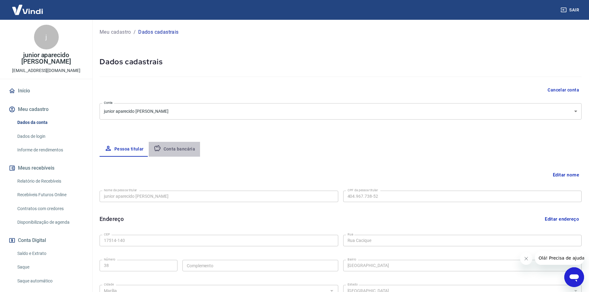 The image size is (589, 292). I want to click on h5: Dados cadastrais, so click(340, 62).